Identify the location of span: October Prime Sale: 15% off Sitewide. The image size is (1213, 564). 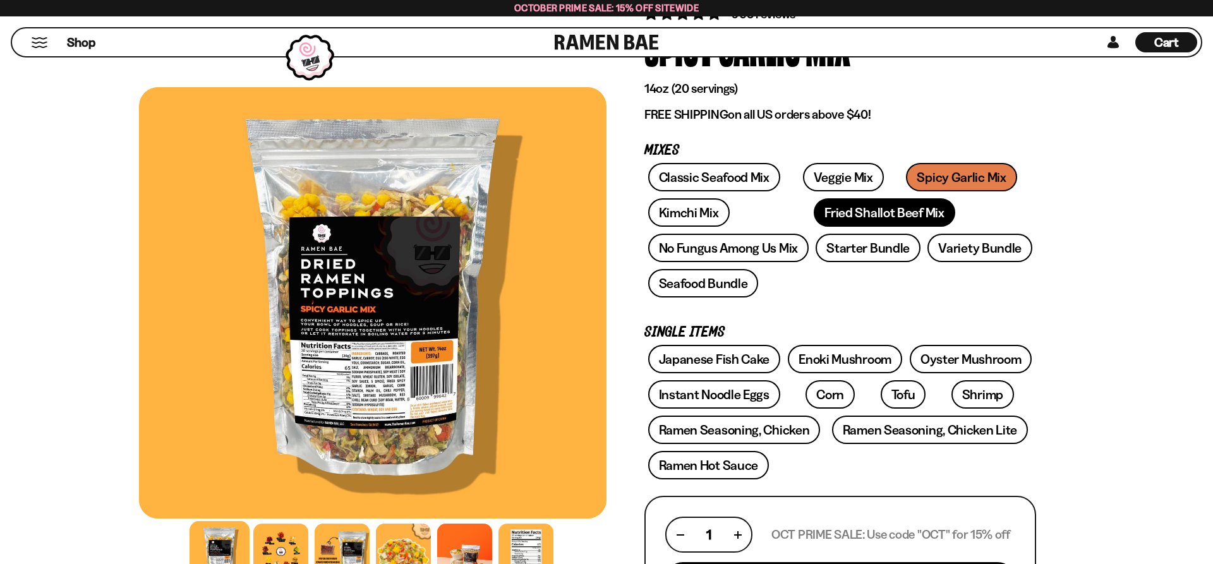
(607, 8).